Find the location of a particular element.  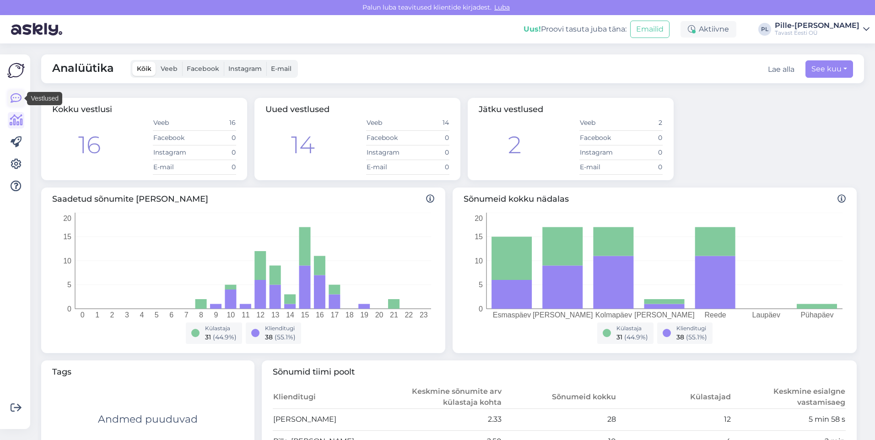

span: Sõnumeid kokku nädalas is located at coordinates (654, 199).